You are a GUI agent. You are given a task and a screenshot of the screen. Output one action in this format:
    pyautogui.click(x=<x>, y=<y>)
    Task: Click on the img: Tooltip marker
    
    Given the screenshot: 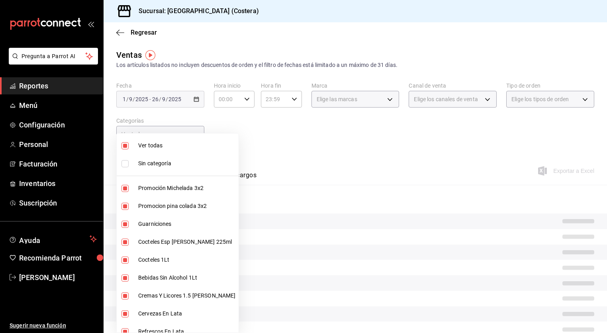 What is the action you would take?
    pyautogui.click(x=150, y=55)
    